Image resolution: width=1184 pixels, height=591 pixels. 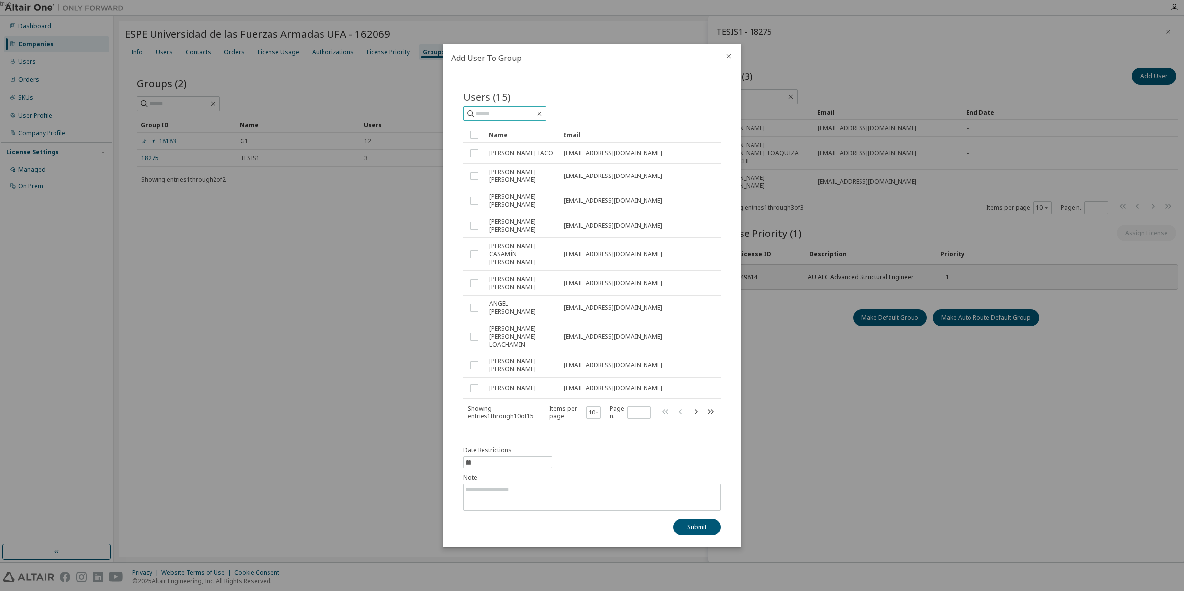 What do you see at coordinates (575, 412) in the screenshot?
I see `span: Items per page` at bounding box center [575, 412].